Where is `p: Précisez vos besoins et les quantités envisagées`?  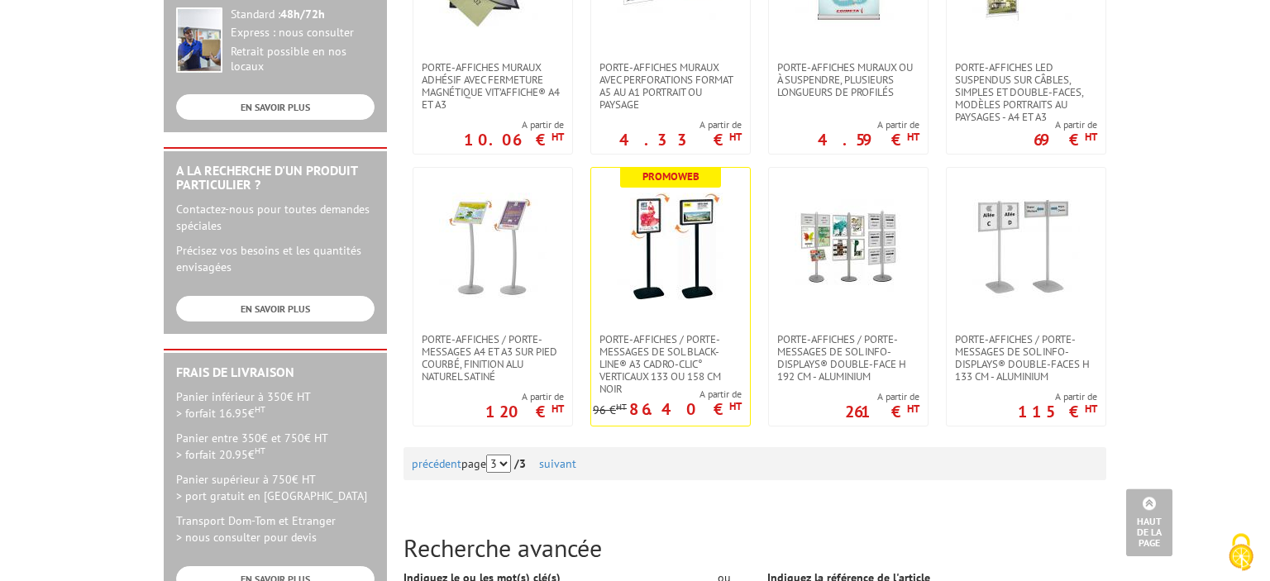
p: Précisez vos besoins et les quantités envisagées is located at coordinates (275, 259).